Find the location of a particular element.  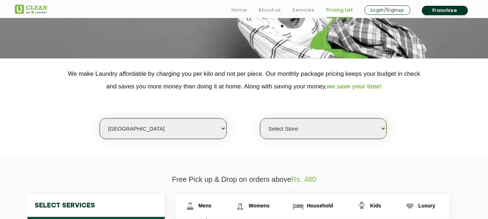

img: UClean Laundry and Dry Cleaning is located at coordinates (31, 9).